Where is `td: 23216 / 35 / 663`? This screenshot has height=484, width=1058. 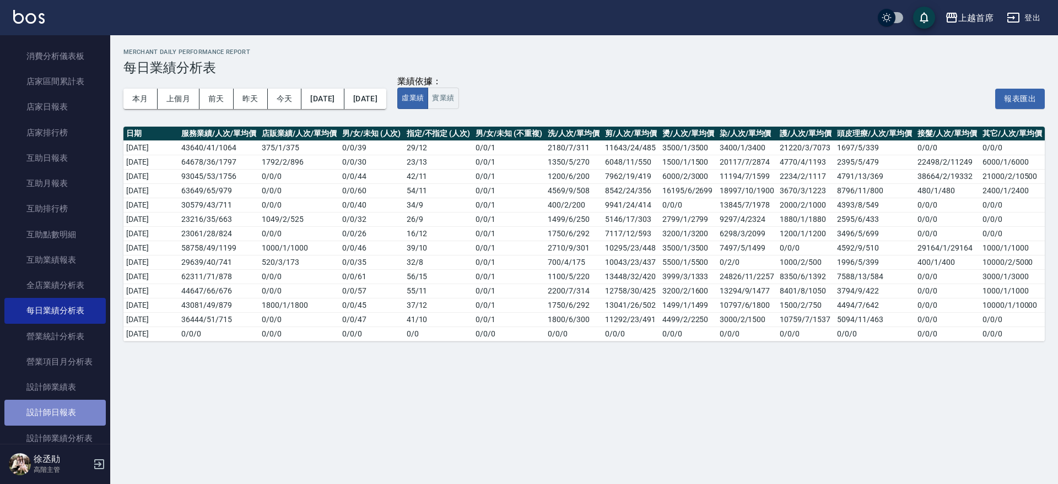 td: 23216 / 35 / 663 is located at coordinates (219, 219).